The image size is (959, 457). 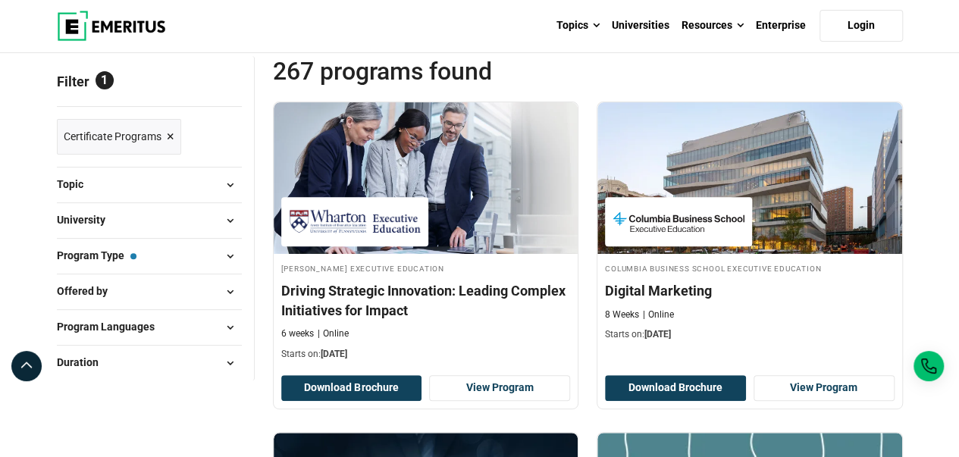 What do you see at coordinates (679, 221) in the screenshot?
I see `img: Columbia Business School Executive Education` at bounding box center [679, 221].